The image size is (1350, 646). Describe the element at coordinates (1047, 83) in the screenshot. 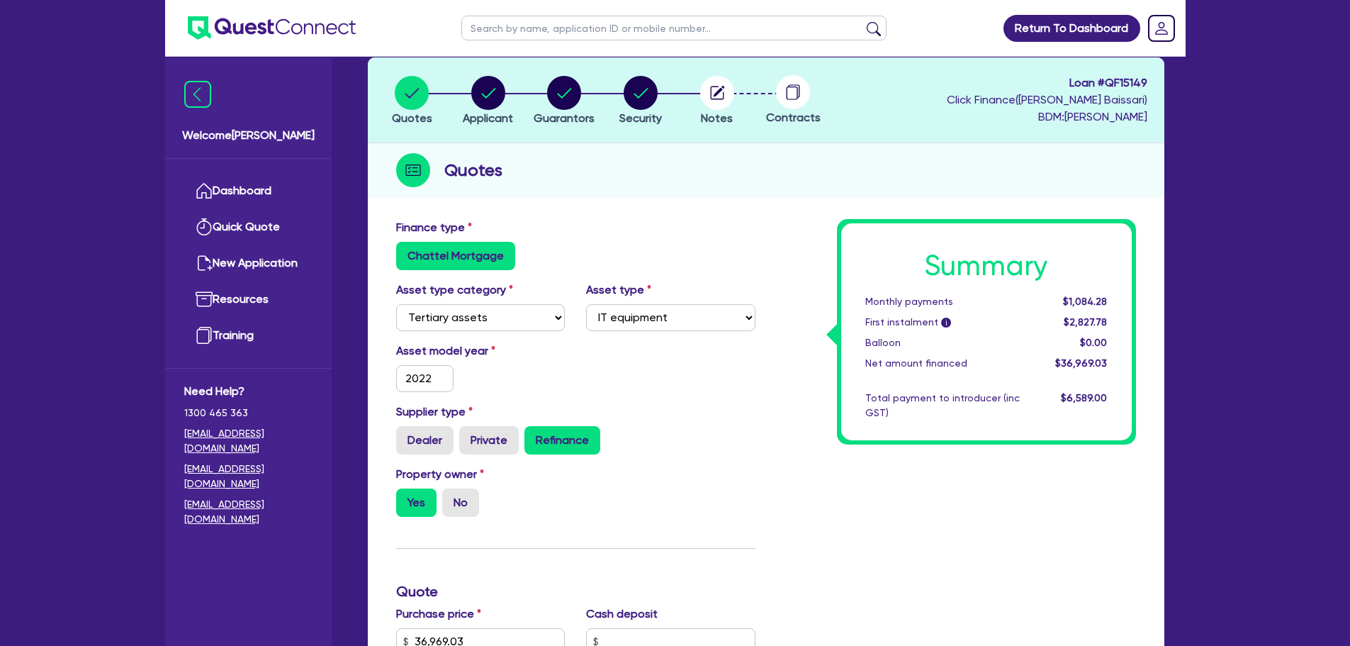

I see `span: Loan # QF15149` at that location.